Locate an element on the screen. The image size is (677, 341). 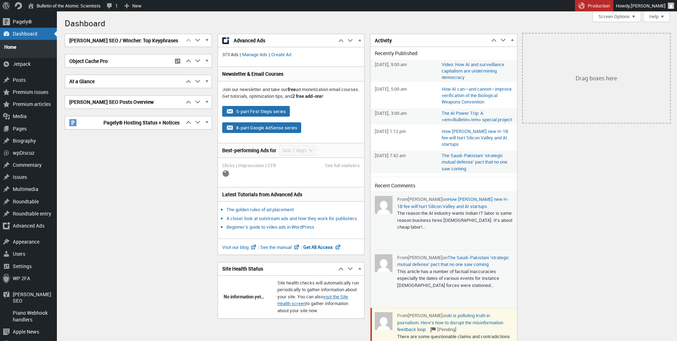
a: Edit “The AI Power Trip: A <em>Bulletin</em> special project” is located at coordinates (477, 116).